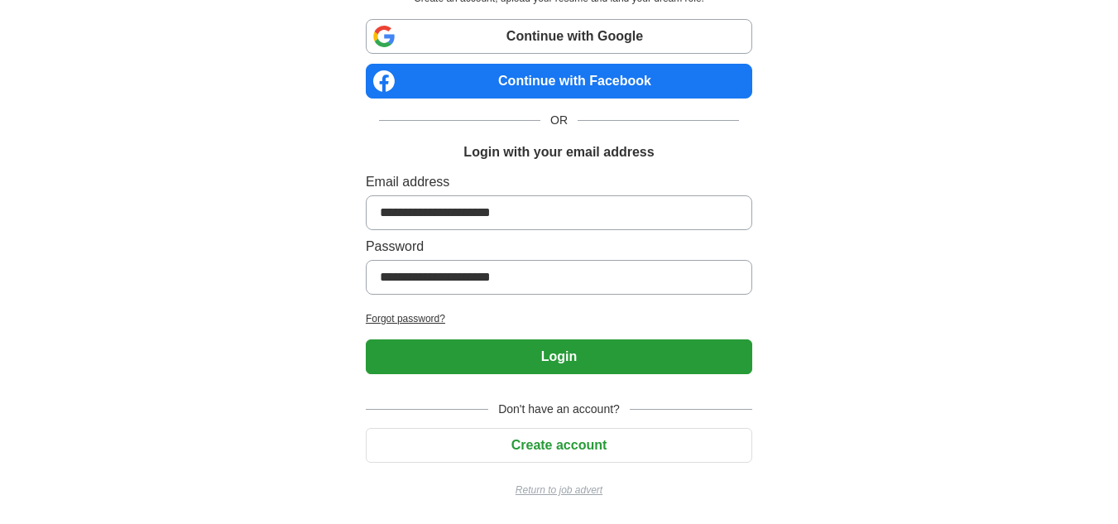 The width and height of the screenshot is (1118, 524). I want to click on h1: Login with your email address, so click(559, 152).